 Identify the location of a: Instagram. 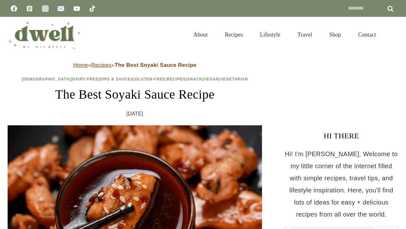
(45, 9).